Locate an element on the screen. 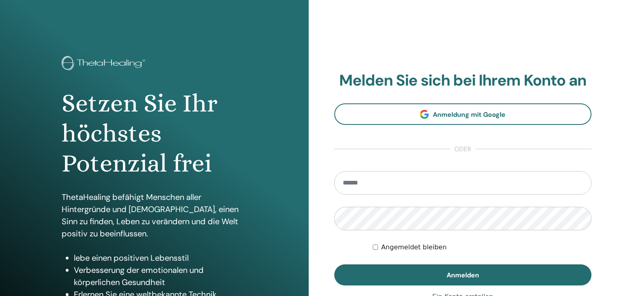 The image size is (617, 296). span: oder is located at coordinates (463, 149).